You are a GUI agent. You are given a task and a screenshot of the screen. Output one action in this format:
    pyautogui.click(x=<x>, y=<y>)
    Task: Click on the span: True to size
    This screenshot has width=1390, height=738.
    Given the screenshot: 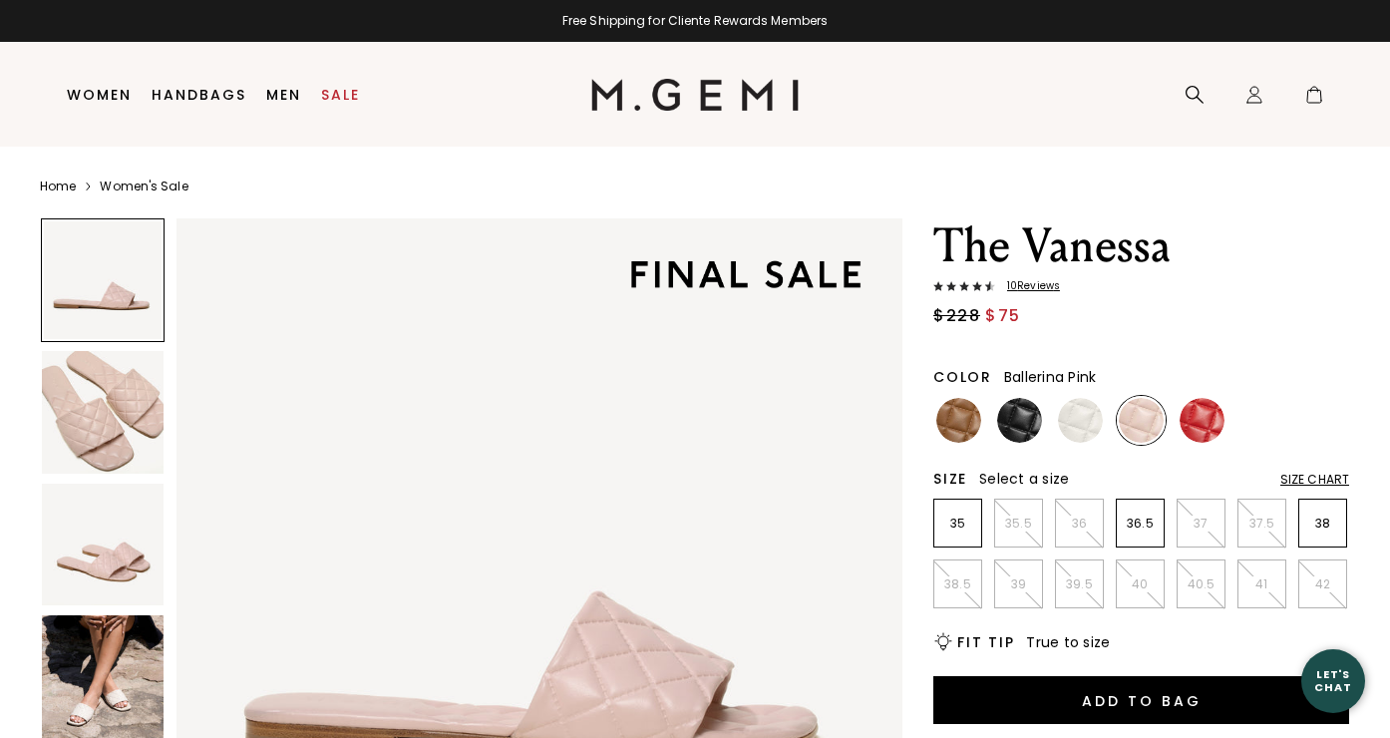 What is the action you would take?
    pyautogui.click(x=1068, y=642)
    